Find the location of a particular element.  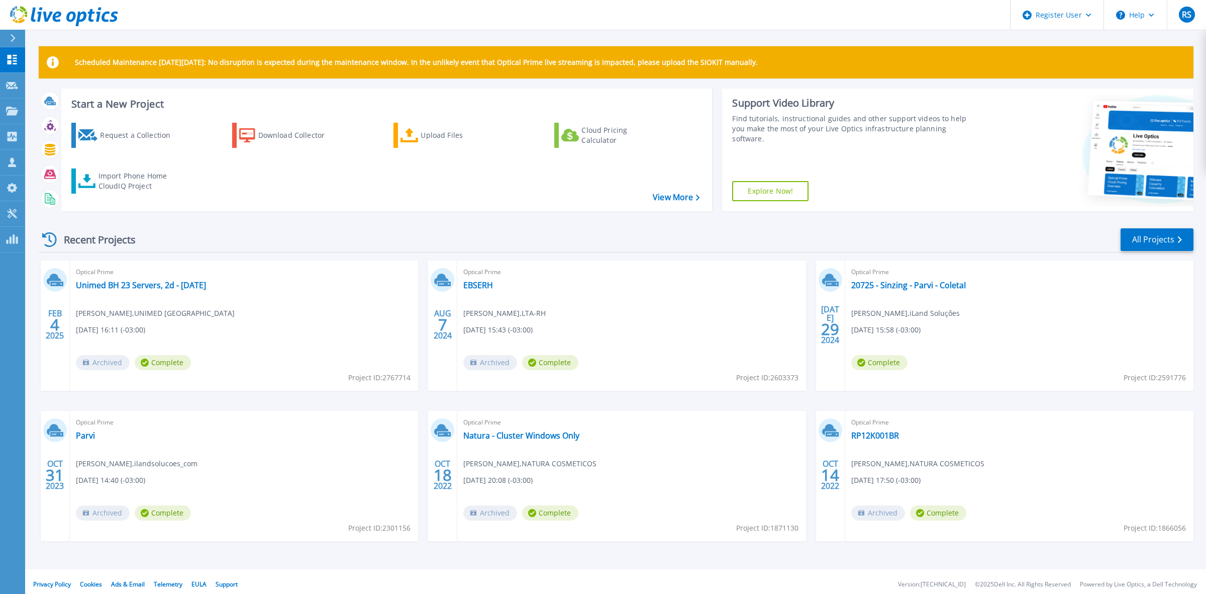

span: 31 is located at coordinates (55, 475).